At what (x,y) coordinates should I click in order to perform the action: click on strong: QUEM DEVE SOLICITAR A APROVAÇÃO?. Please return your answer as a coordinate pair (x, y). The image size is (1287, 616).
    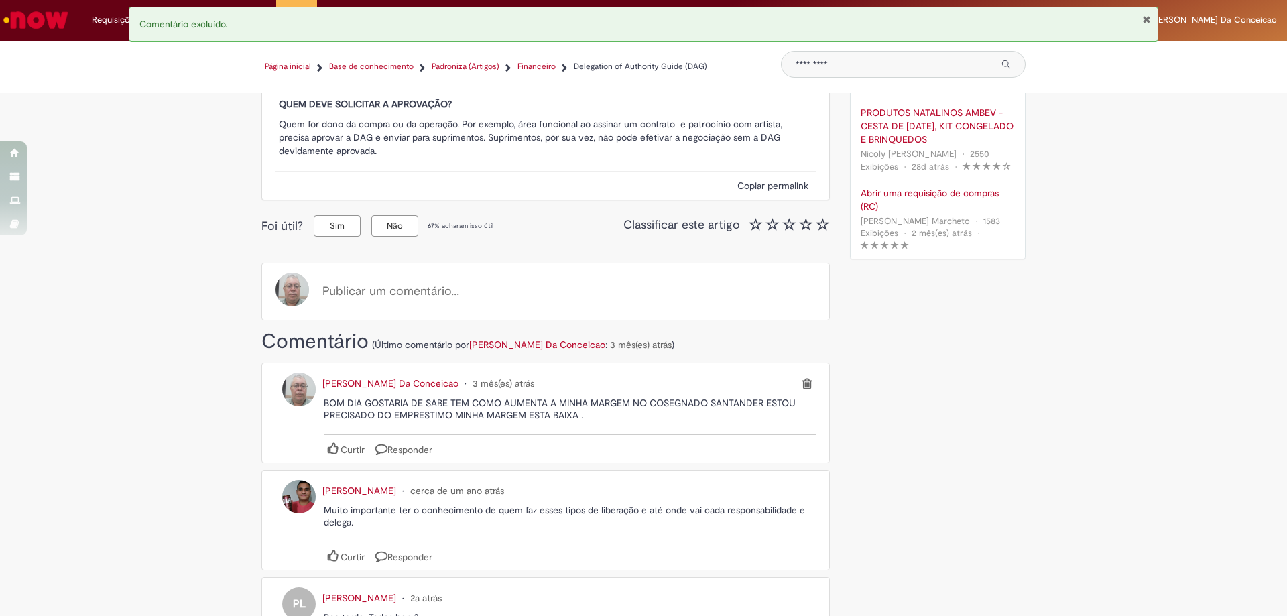
    Looking at the image, I should click on (365, 104).